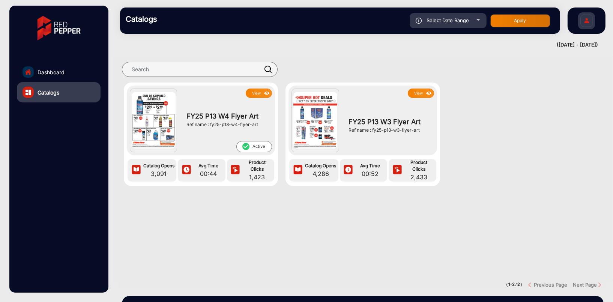  I want to click on img: Sign%20Up.svg, so click(587, 22).